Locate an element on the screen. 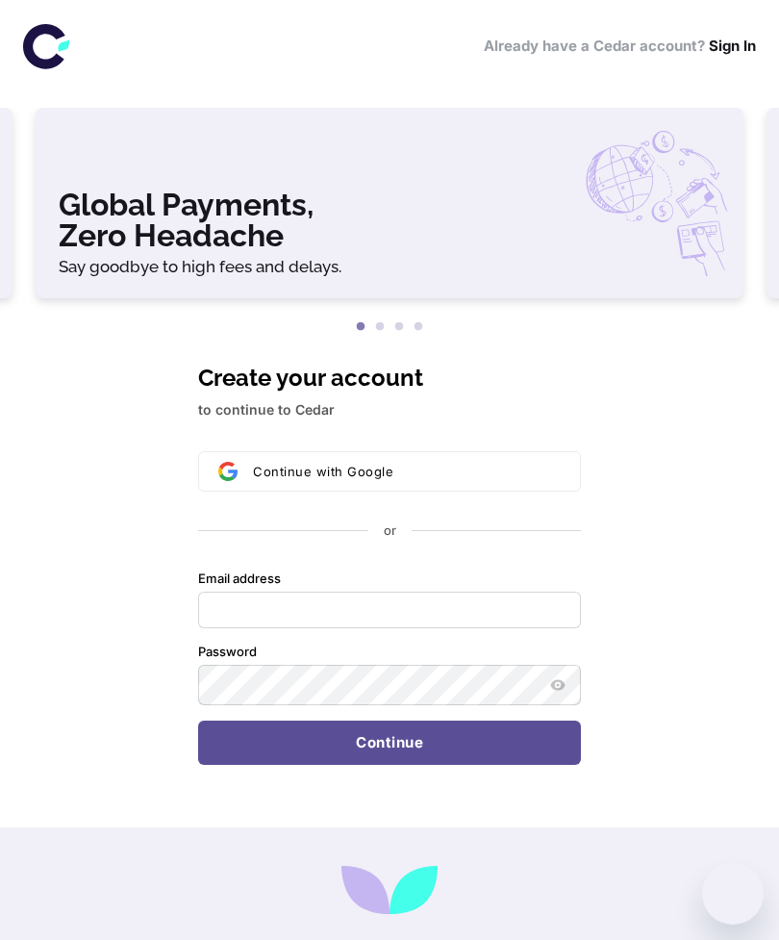  h1: Create your account is located at coordinates (390, 378).